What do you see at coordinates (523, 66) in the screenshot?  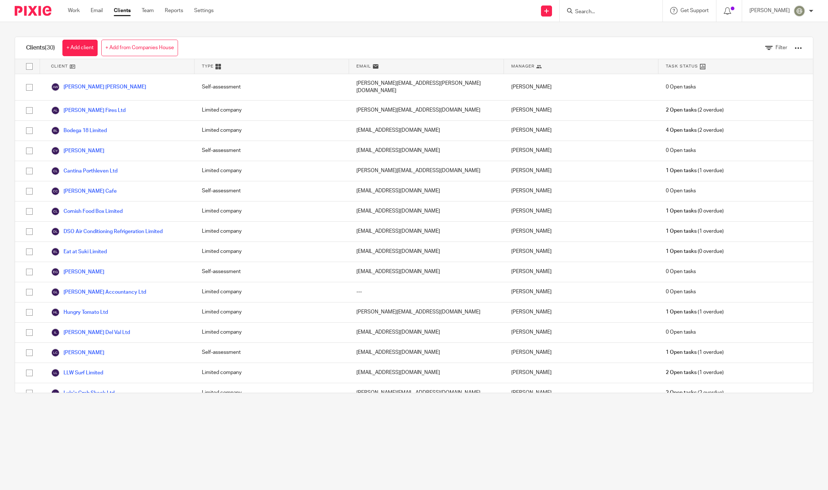 I see `span: Manager` at bounding box center [523, 66].